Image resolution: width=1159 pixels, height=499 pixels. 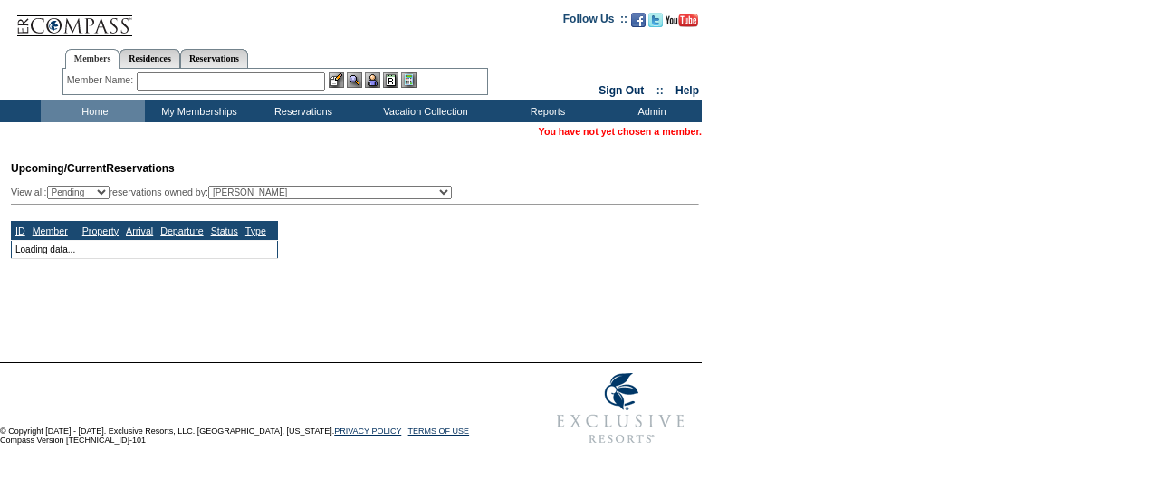 What do you see at coordinates (545, 110) in the screenshot?
I see `td: Reports` at bounding box center [545, 110].